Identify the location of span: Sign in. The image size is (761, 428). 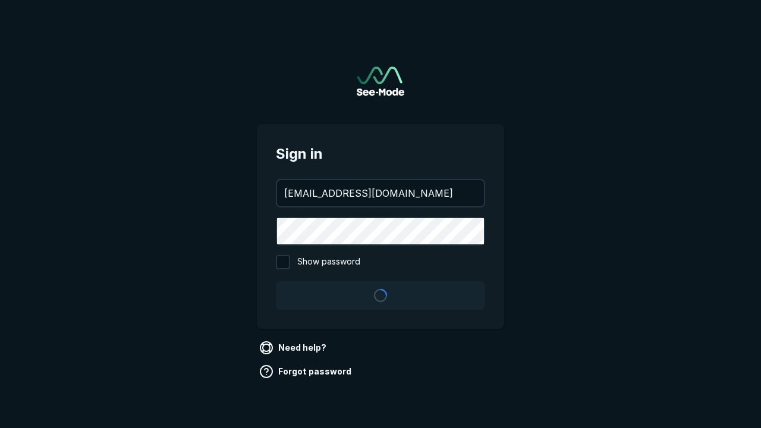
(380, 154).